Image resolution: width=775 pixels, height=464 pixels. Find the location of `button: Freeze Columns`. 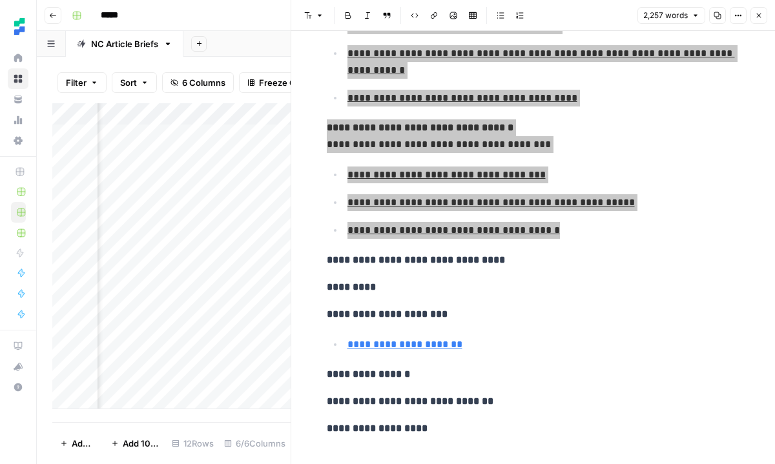

button: Freeze Columns is located at coordinates (286, 83).